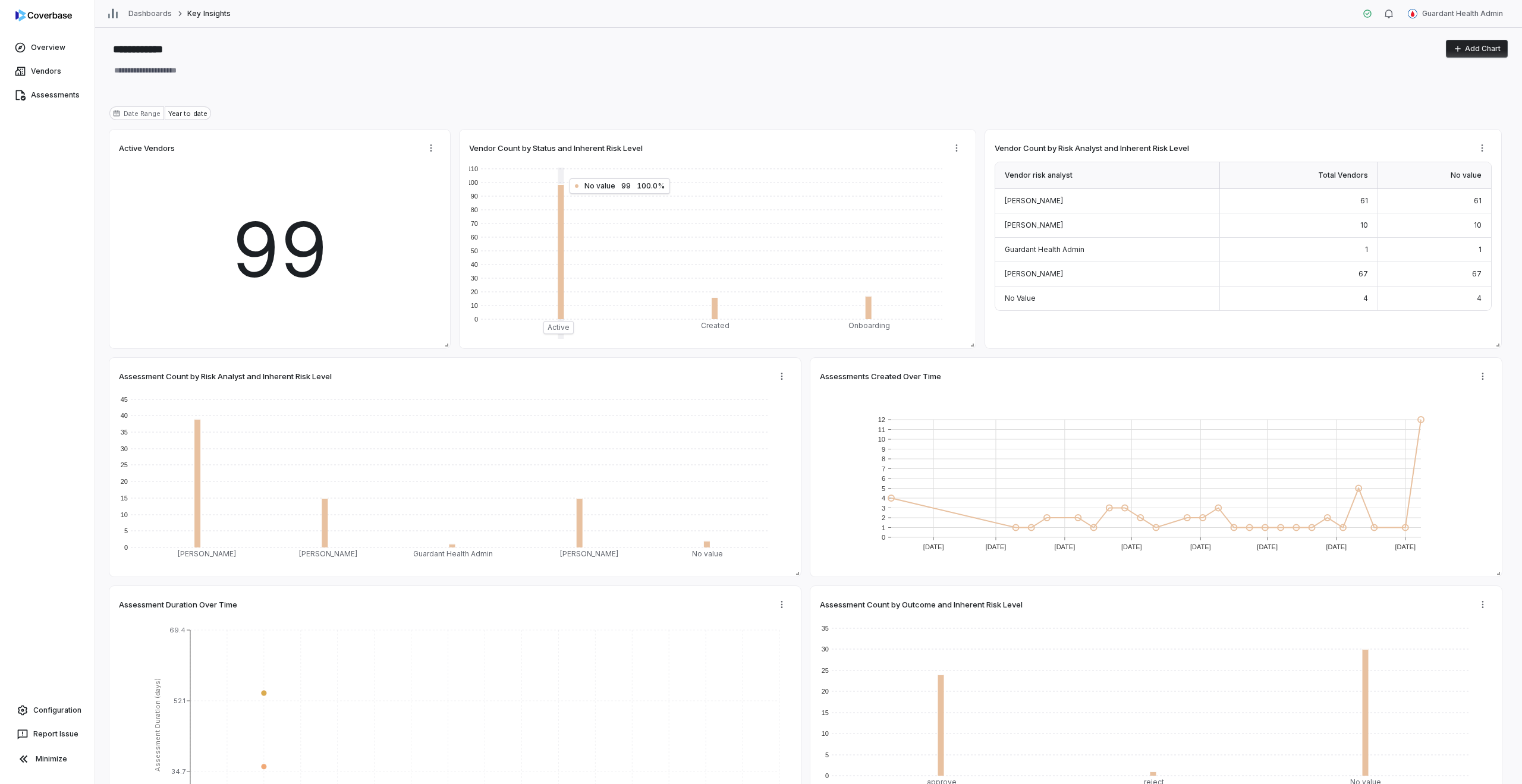 Image resolution: width=1522 pixels, height=784 pixels. Describe the element at coordinates (178, 604) in the screenshot. I see `span: Assessment Duration Over Time` at that location.